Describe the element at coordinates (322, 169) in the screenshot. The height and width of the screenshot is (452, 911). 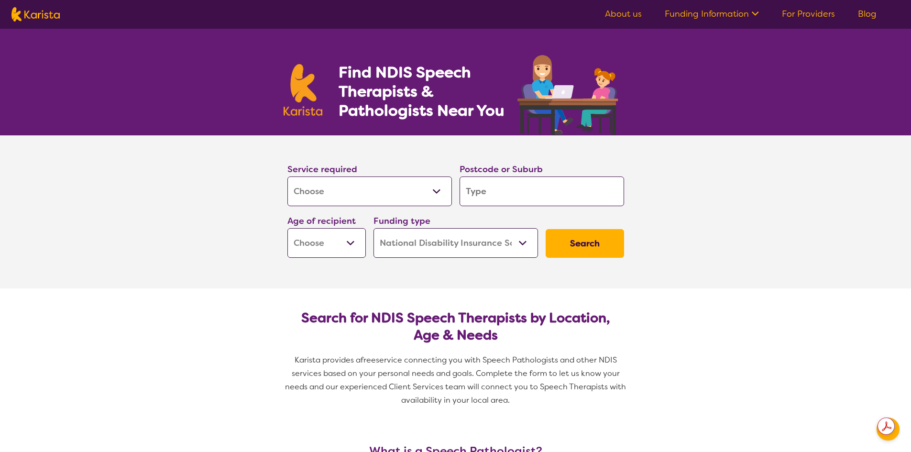
I see `label: Service required` at that location.